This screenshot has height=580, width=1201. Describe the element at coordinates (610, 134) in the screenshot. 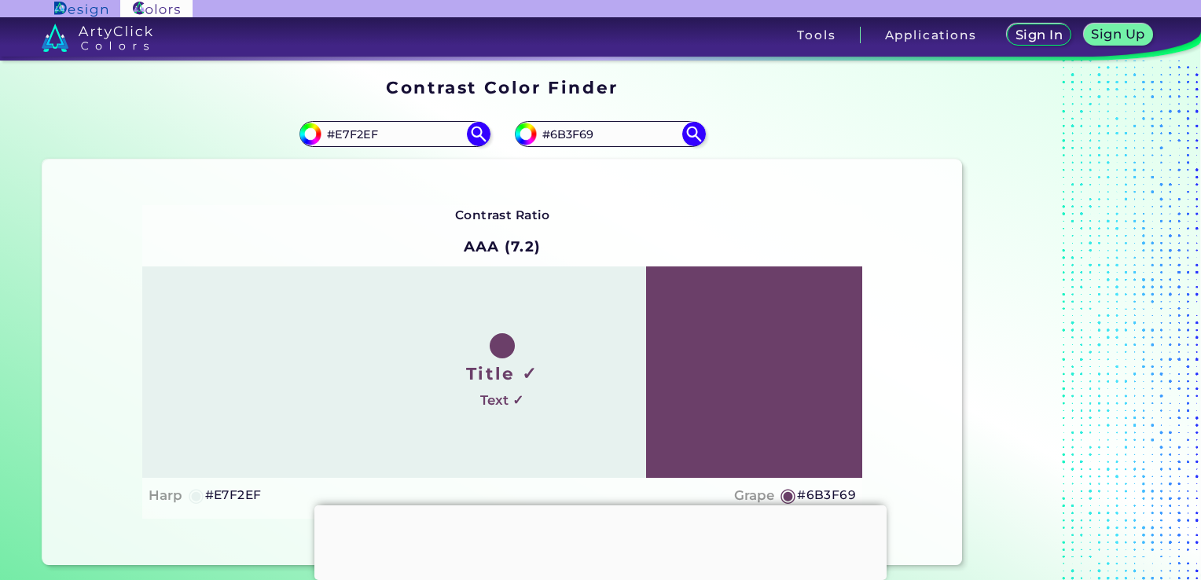

I see `input: type color 2..` at that location.